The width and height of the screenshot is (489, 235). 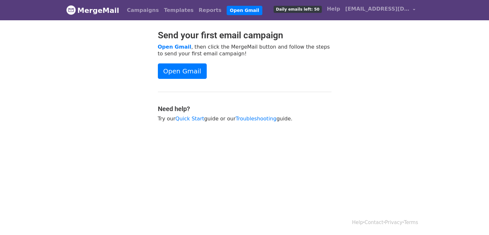 I want to click on a: Quick Start, so click(x=190, y=118).